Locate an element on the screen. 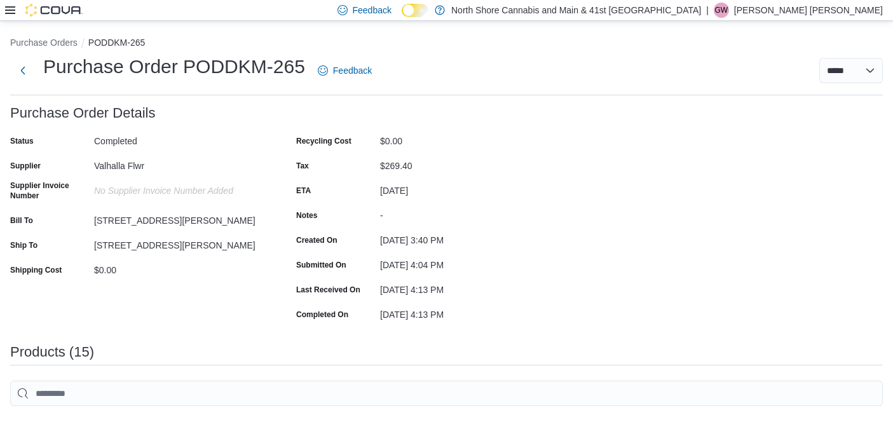 The width and height of the screenshot is (893, 422). label: Shipping Cost is located at coordinates (36, 270).